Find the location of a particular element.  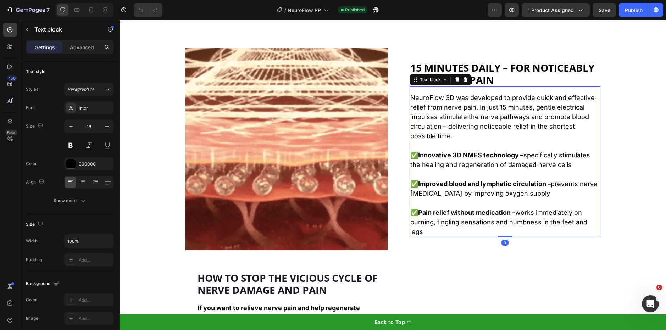

button: Paragraph 1* is located at coordinates (89, 89).